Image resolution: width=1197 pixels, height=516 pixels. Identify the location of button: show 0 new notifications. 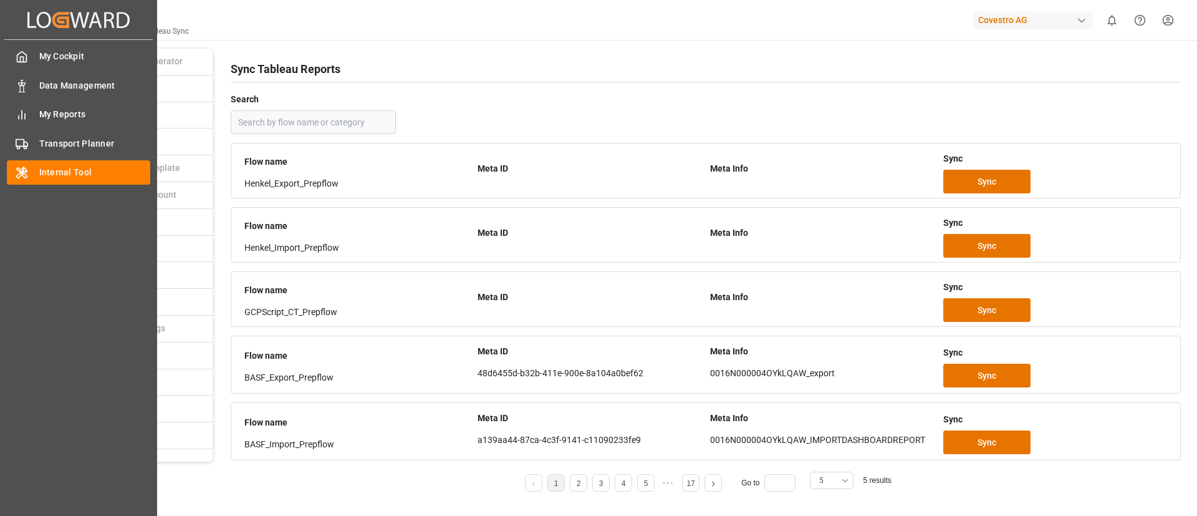
(1112, 20).